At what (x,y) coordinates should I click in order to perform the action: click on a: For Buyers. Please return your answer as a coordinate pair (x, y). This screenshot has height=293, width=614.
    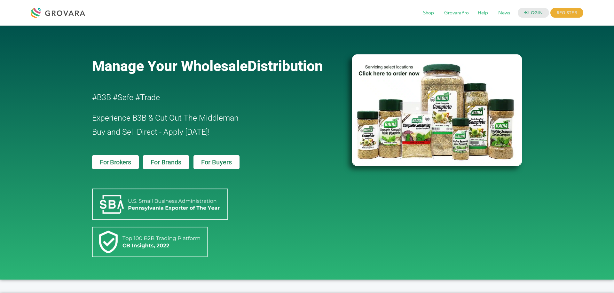
    Looking at the image, I should click on (216, 162).